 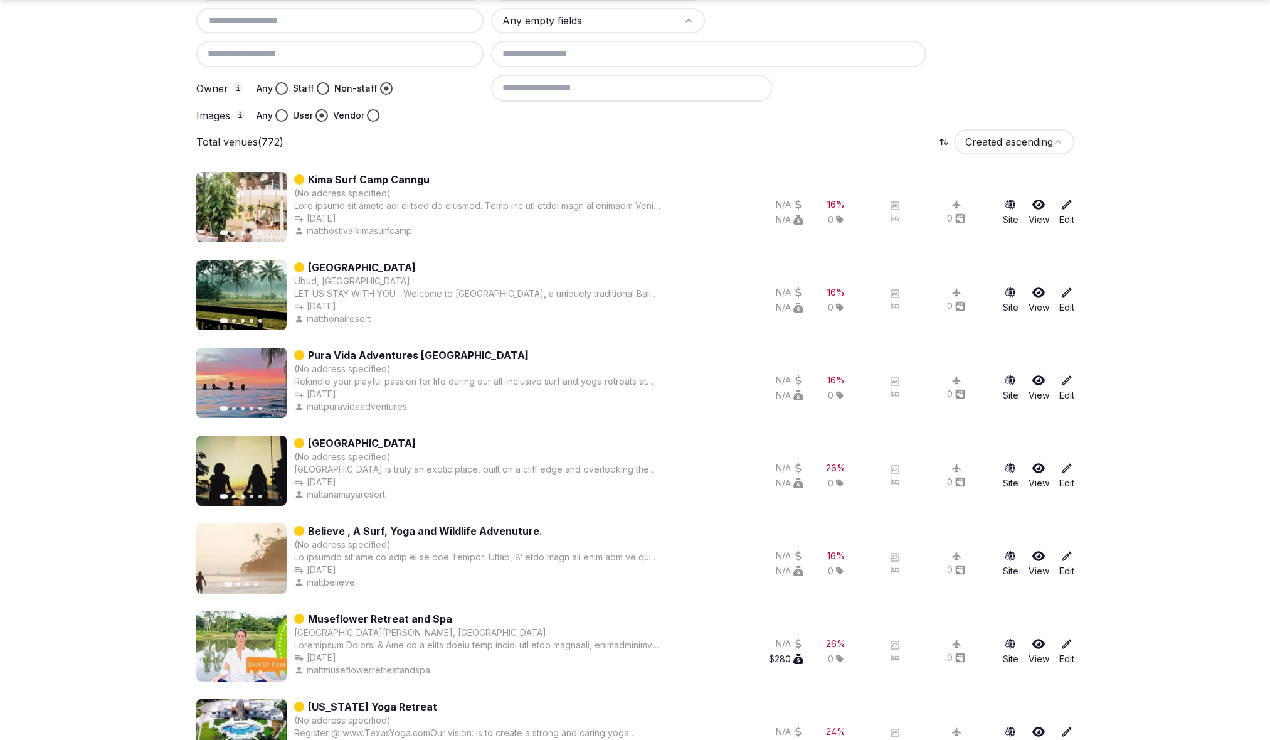 What do you see at coordinates (265, 88) in the screenshot?
I see `label: Any` at bounding box center [265, 88].